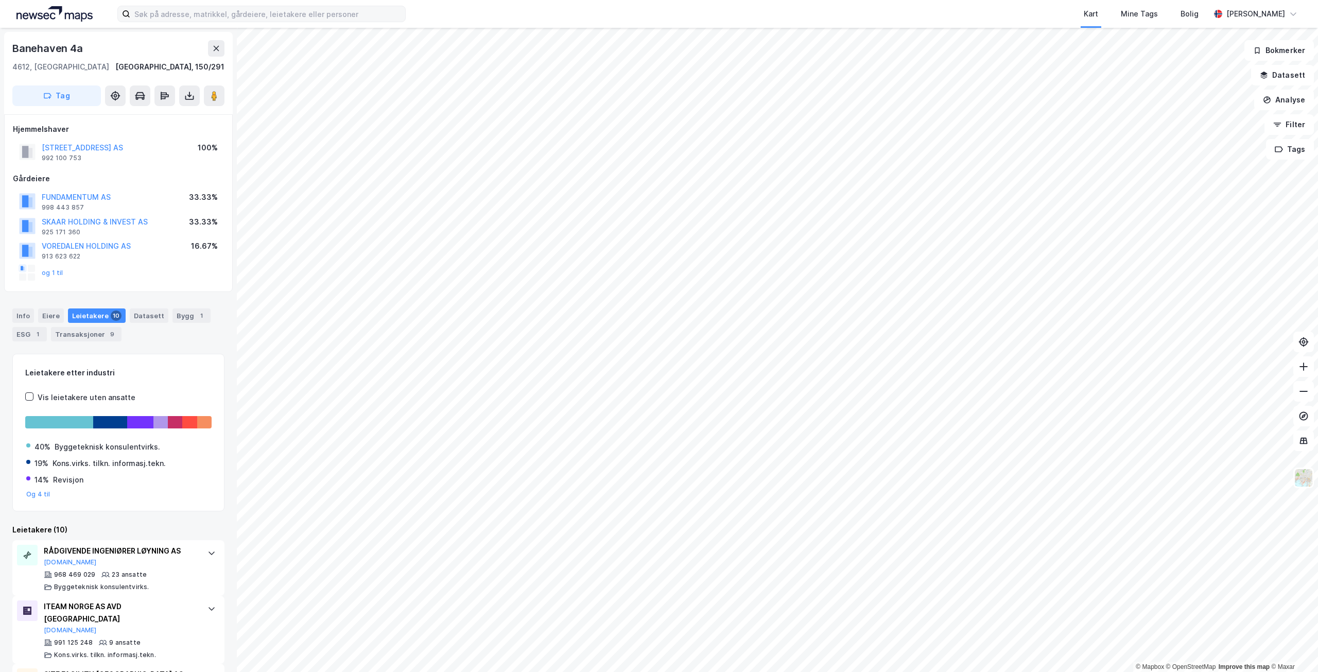 The image size is (1318, 672). What do you see at coordinates (1293, 647) in the screenshot?
I see `div: Kontrollprogram for chat` at bounding box center [1293, 647].